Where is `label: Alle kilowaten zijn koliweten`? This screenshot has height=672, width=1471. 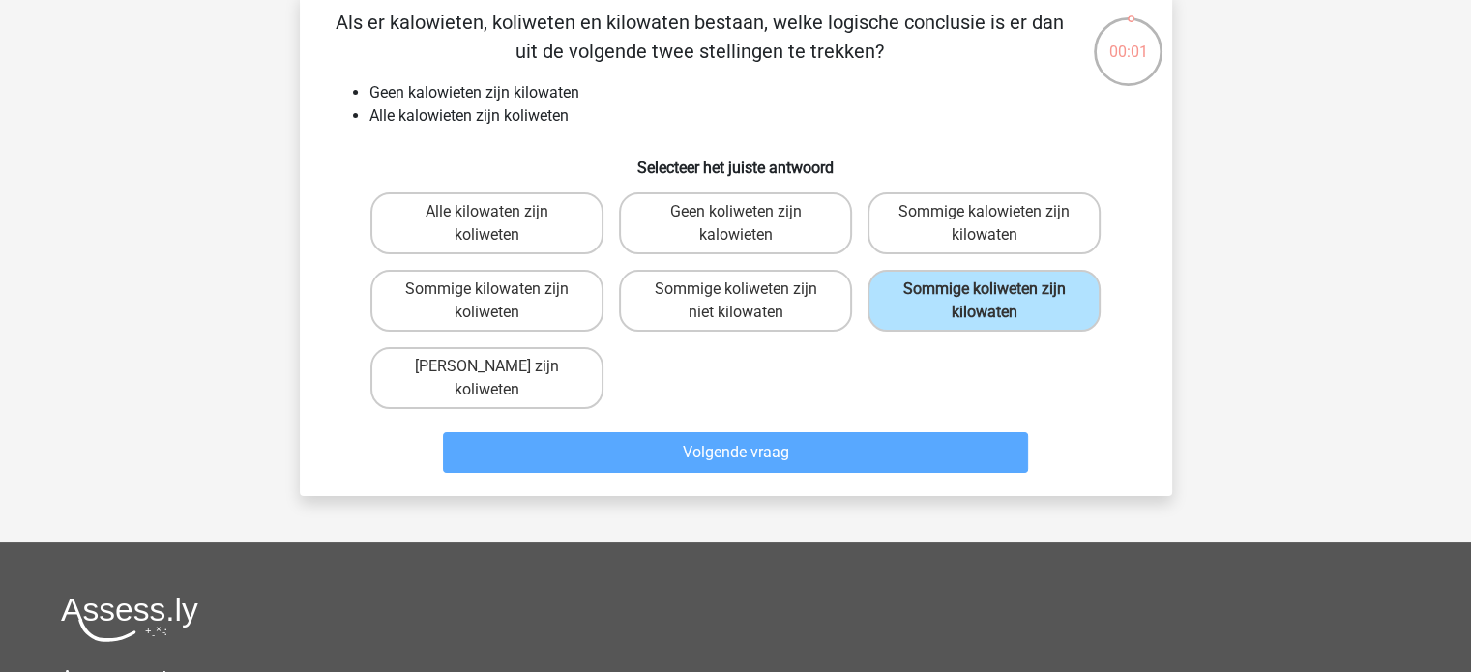
label: Alle kilowaten zijn koliweten is located at coordinates (486, 223).